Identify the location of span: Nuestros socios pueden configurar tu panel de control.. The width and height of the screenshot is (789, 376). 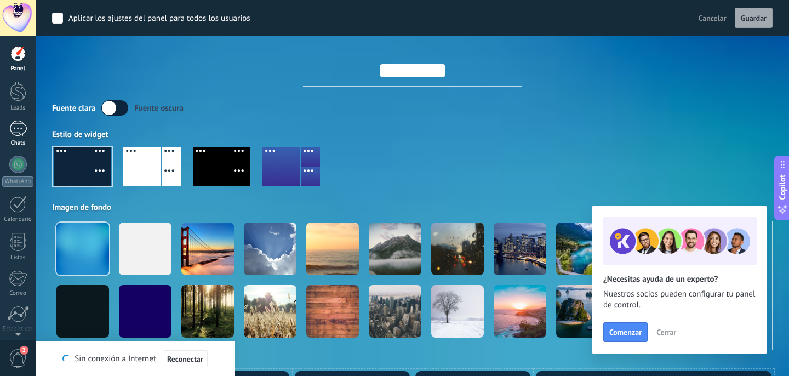
(680, 300).